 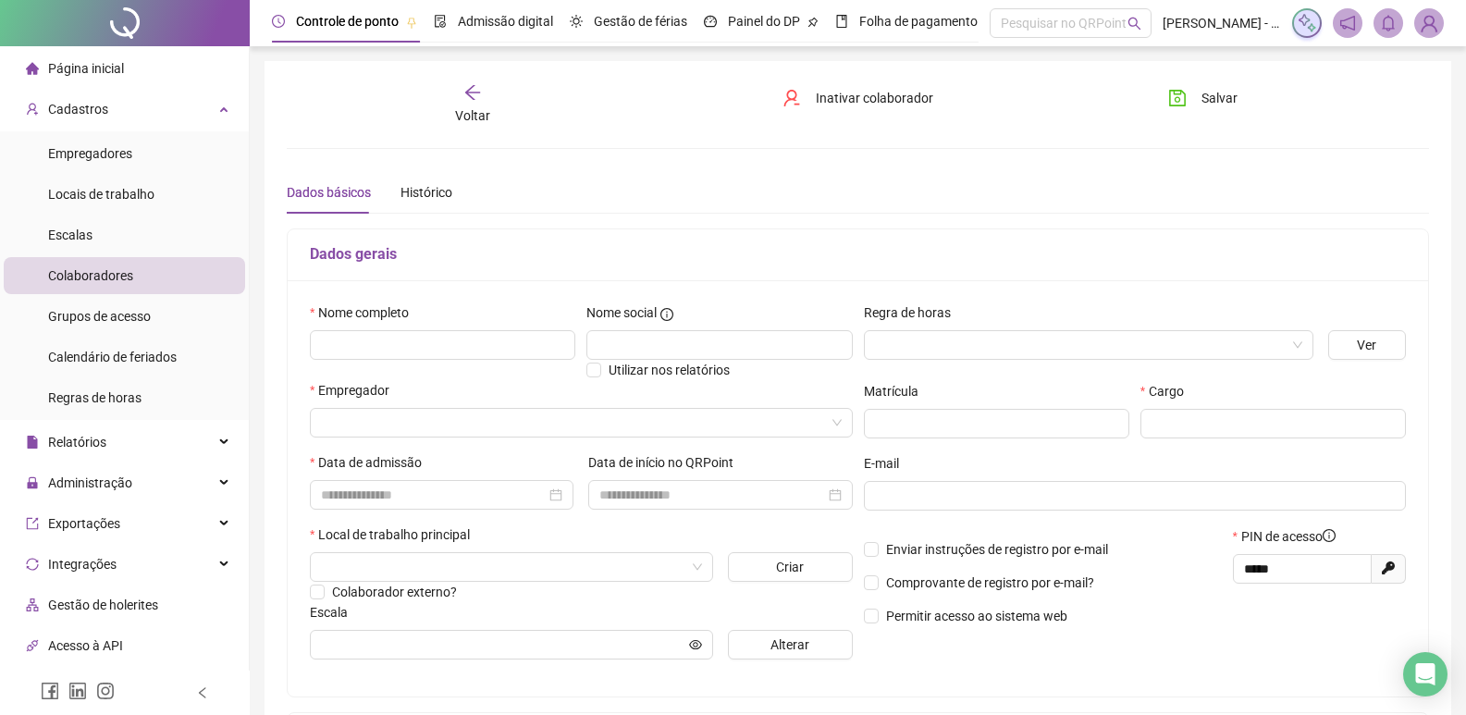 What do you see at coordinates (396, 535) in the screenshot?
I see `label: Local de trabalho principal` at bounding box center [396, 535].